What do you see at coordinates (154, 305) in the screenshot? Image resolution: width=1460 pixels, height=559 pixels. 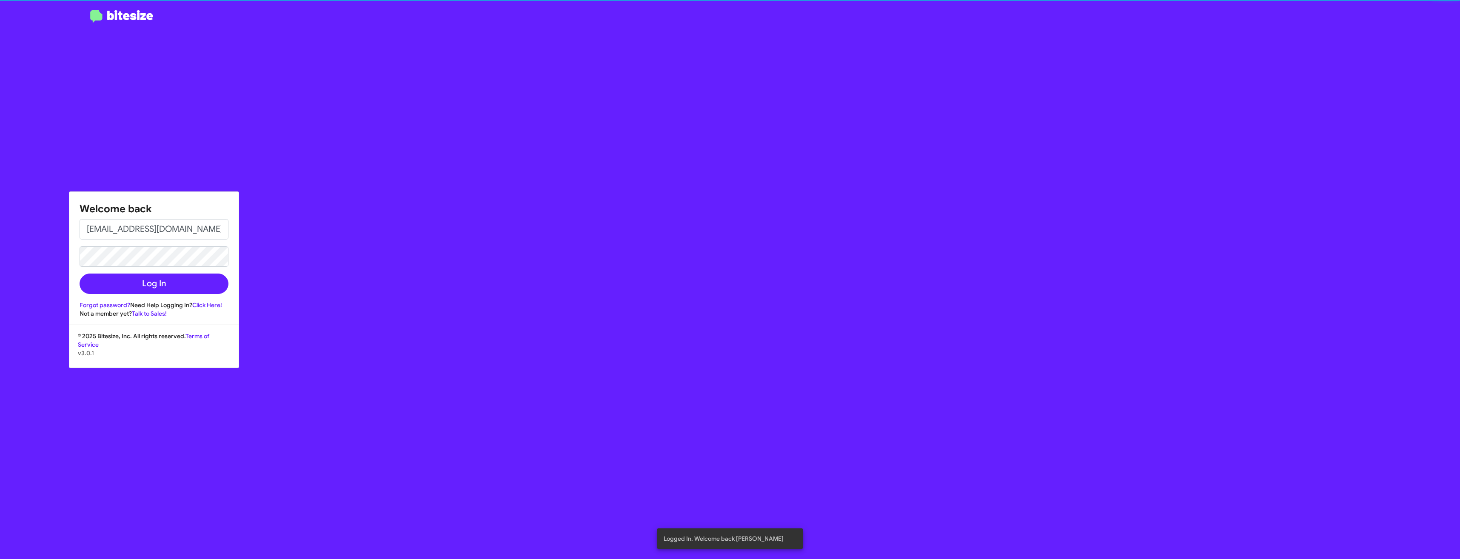 I see `div: Need Help Logging In?` at bounding box center [154, 305].